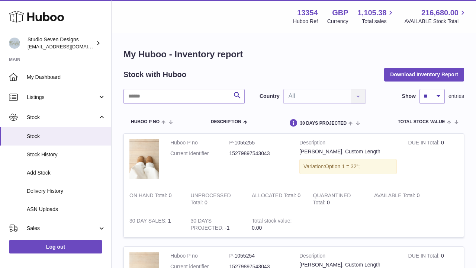 The height and width of the screenshot is (268, 476). I want to click on span: AVAILABLE Stock Total, so click(436, 21).